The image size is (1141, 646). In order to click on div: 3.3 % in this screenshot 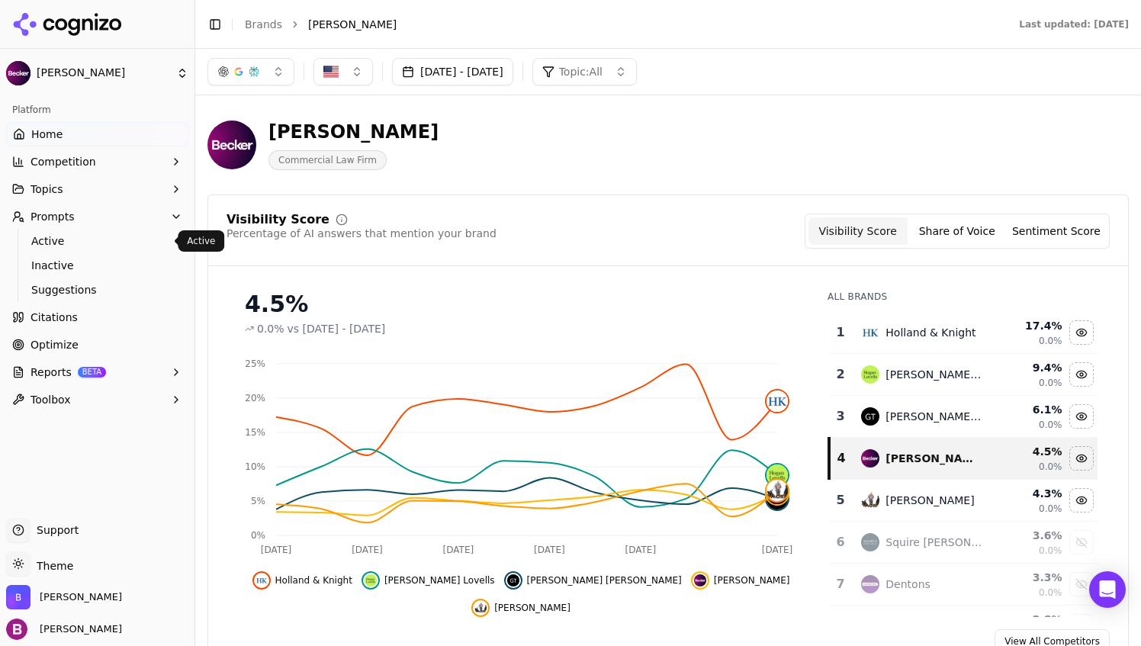, I will do `click(1027, 577)`.